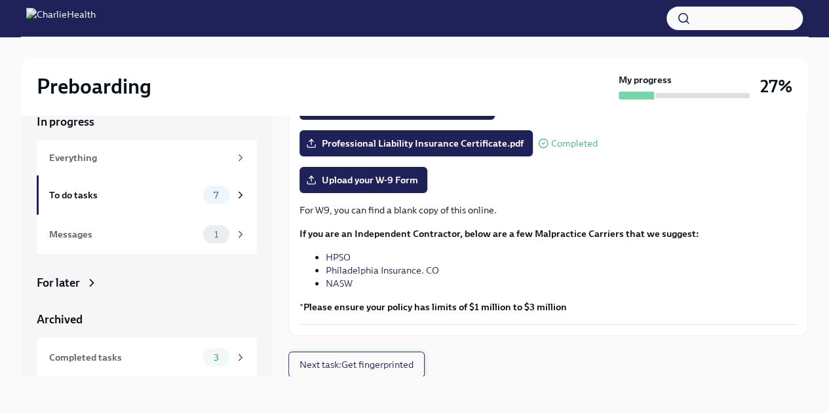 This screenshot has width=829, height=413. Describe the element at coordinates (499, 234) in the screenshot. I see `strong: If you are an Independent Contractor, below are a few Malpractice Carriers that we suggest:` at that location.